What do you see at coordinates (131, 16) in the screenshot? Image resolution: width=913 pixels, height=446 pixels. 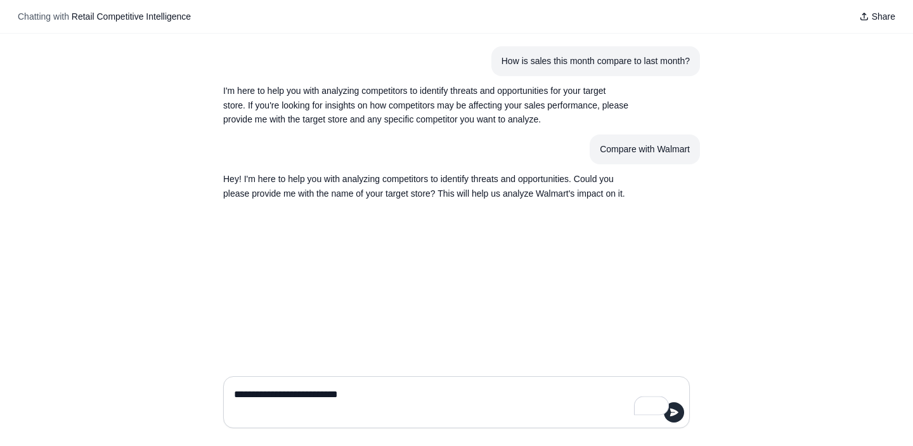 I see `span: Retail Competitive Intelligence` at bounding box center [131, 16].